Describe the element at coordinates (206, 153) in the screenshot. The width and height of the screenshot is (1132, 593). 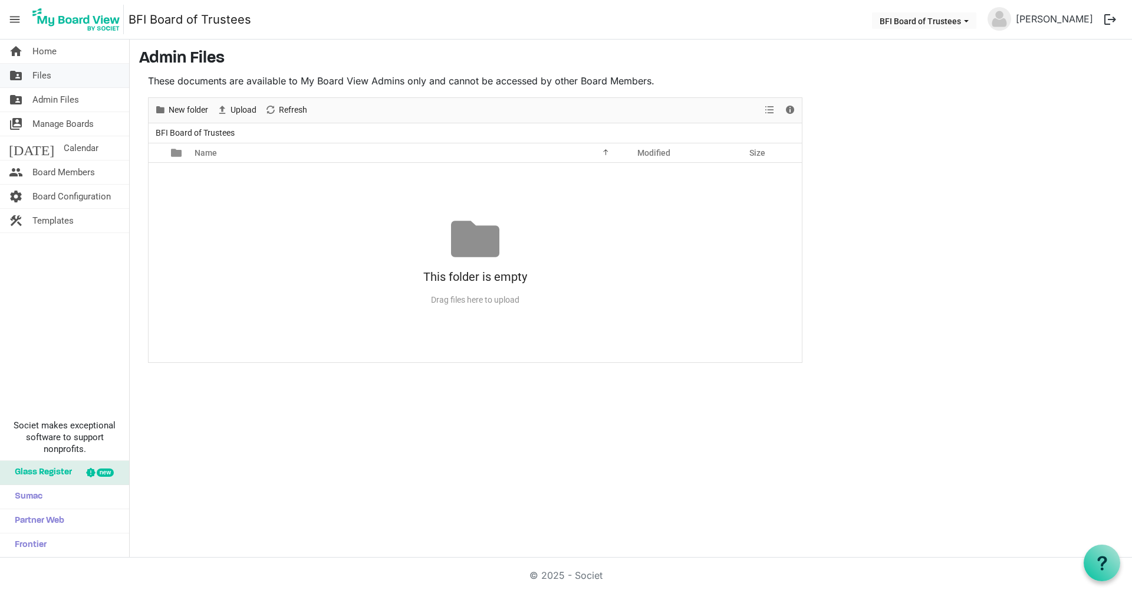
I see `span: Name` at that location.